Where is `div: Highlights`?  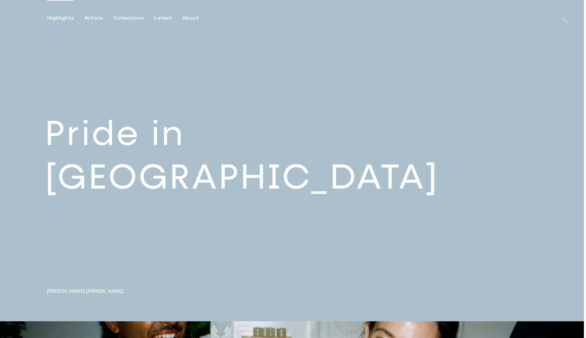 div: Highlights is located at coordinates (60, 18).